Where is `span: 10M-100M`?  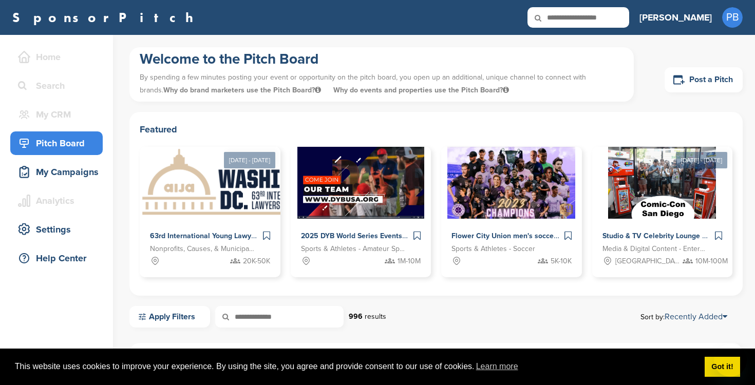
span: 10M-100M is located at coordinates (711, 261).